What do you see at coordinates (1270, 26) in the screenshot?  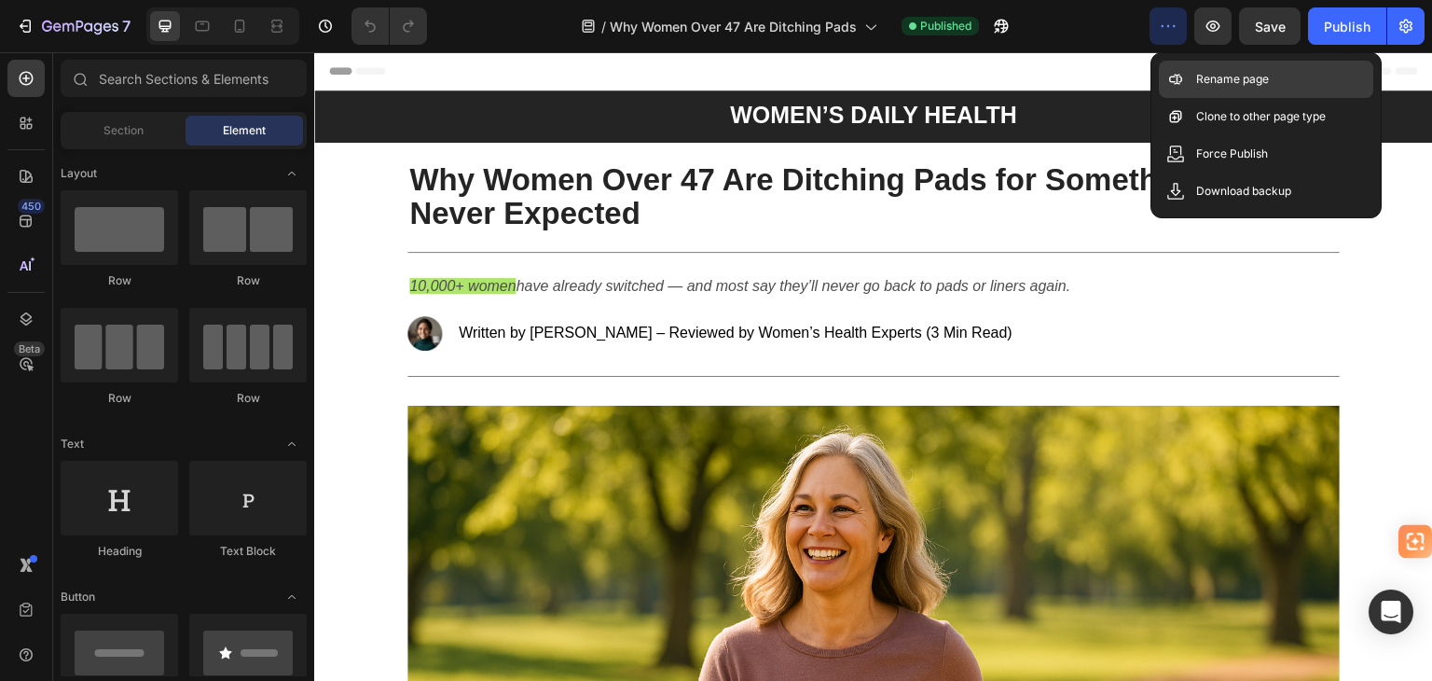 I see `span: Save` at bounding box center [1270, 26].